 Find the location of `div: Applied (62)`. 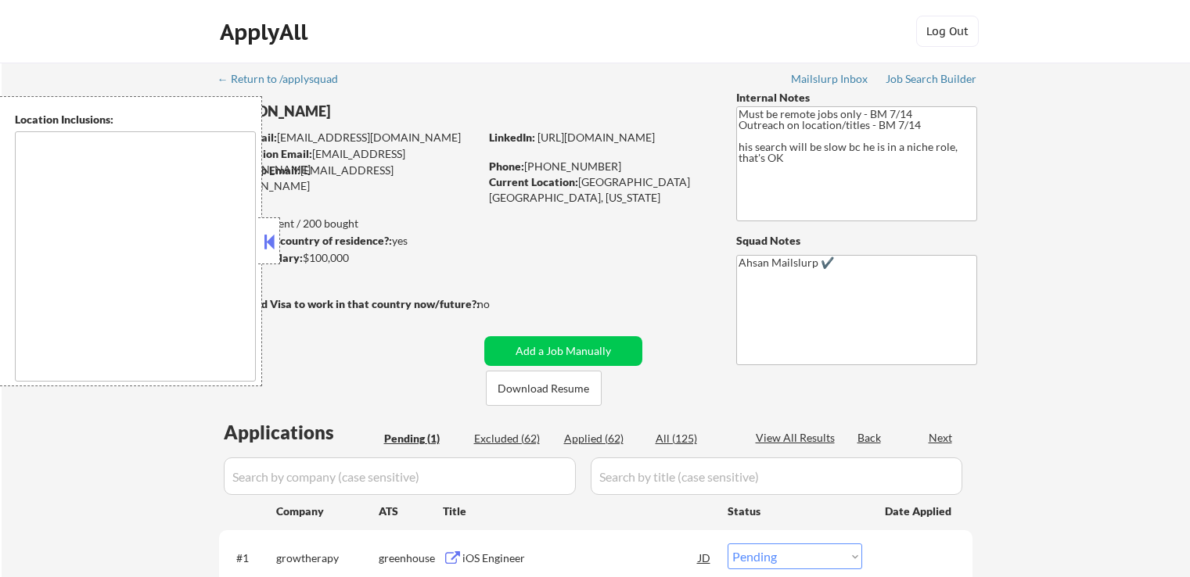

div: Applied (62) is located at coordinates (603, 439).